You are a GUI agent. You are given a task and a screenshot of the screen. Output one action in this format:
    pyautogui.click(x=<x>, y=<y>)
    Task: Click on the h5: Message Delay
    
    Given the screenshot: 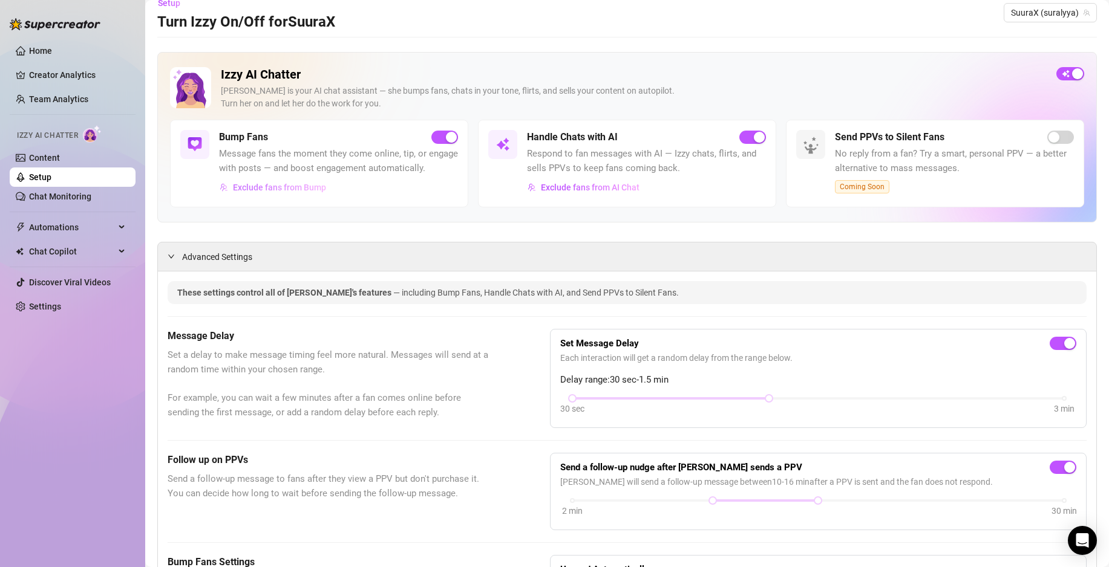 What is the action you would take?
    pyautogui.click(x=328, y=336)
    